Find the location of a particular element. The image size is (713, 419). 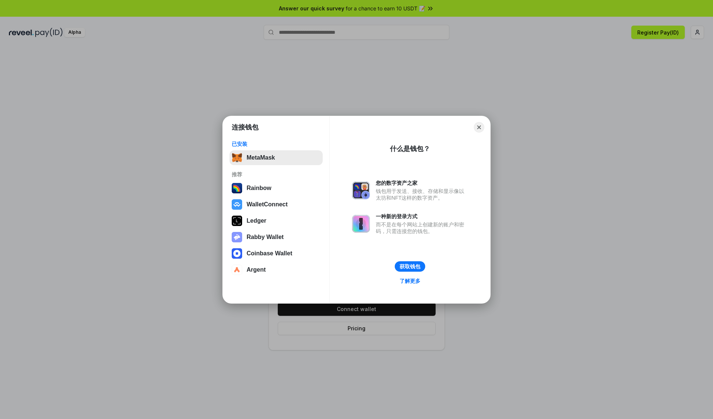

div: 已安装 is located at coordinates (276, 144).